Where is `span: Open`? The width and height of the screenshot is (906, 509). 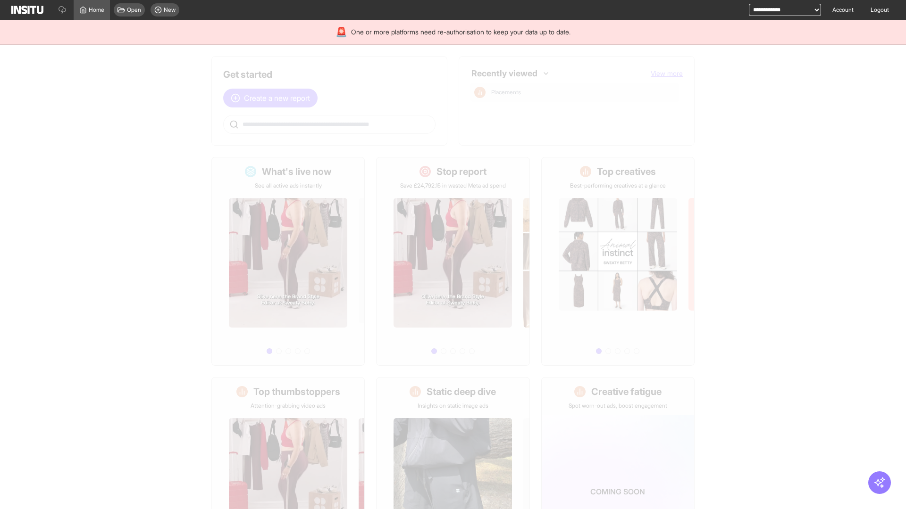
span: Open is located at coordinates (134, 10).